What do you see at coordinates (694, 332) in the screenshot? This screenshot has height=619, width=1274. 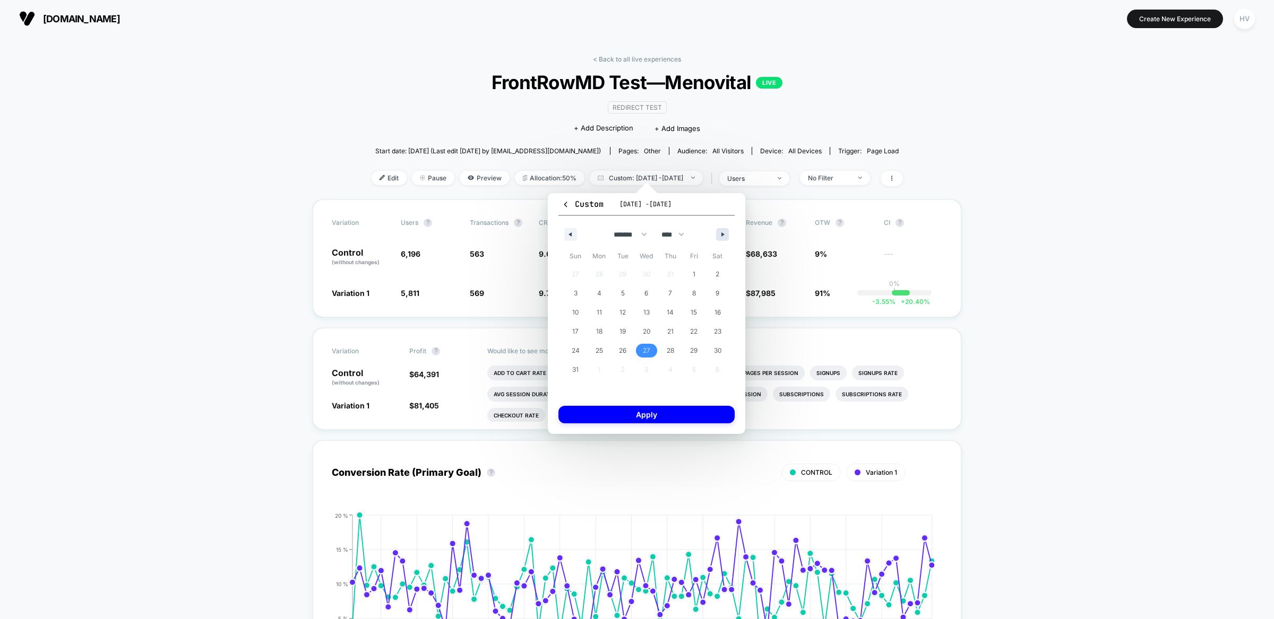 I see `button: 22` at bounding box center [694, 332].